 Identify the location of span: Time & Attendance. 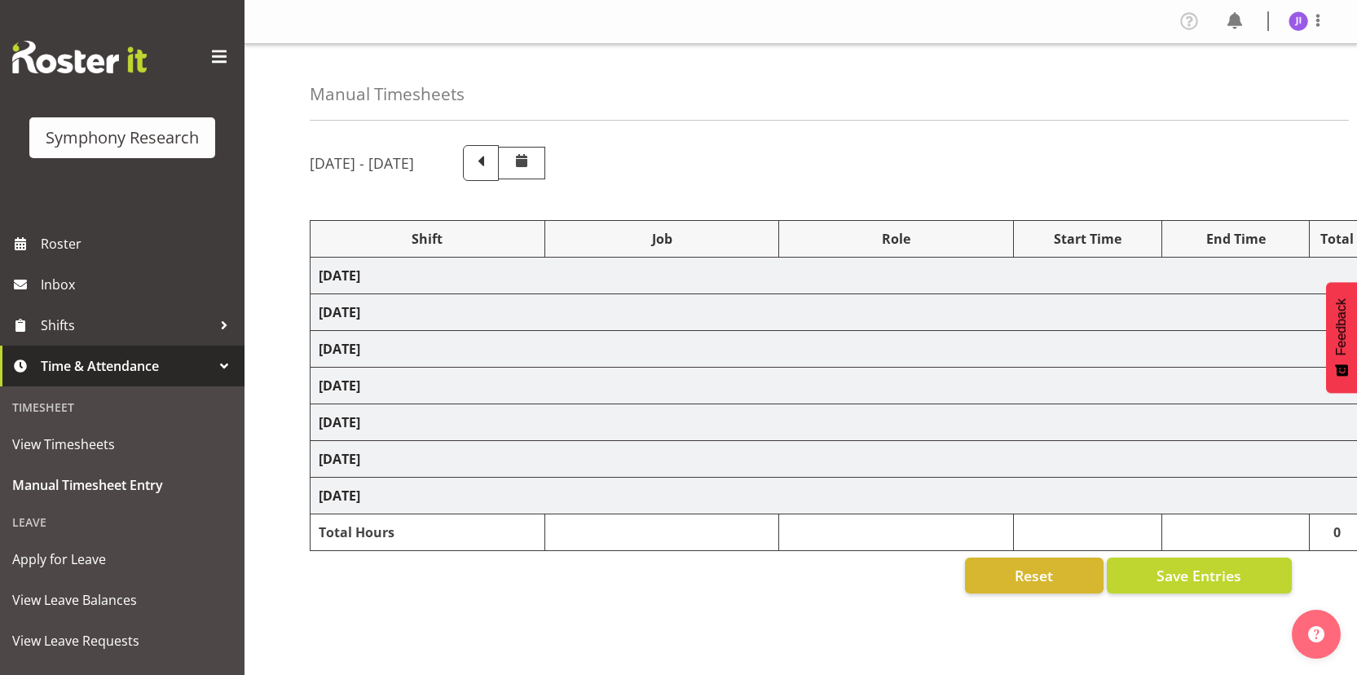
(126, 366).